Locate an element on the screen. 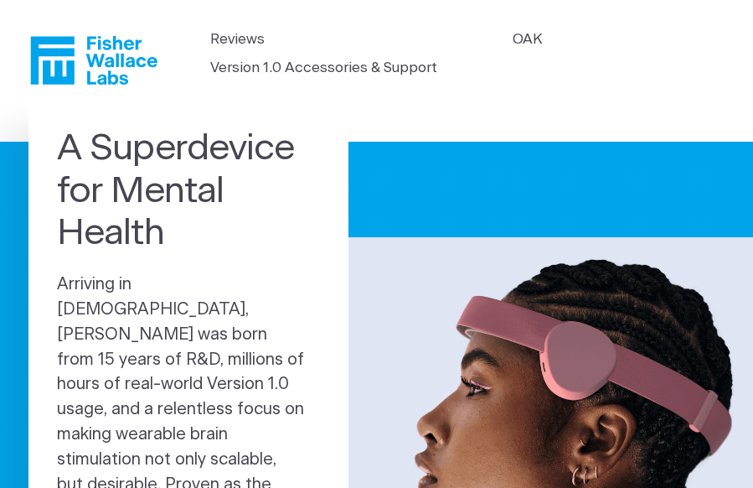 This screenshot has width=753, height=488. a: Version 1.0 Accessories & Support is located at coordinates (323, 68).